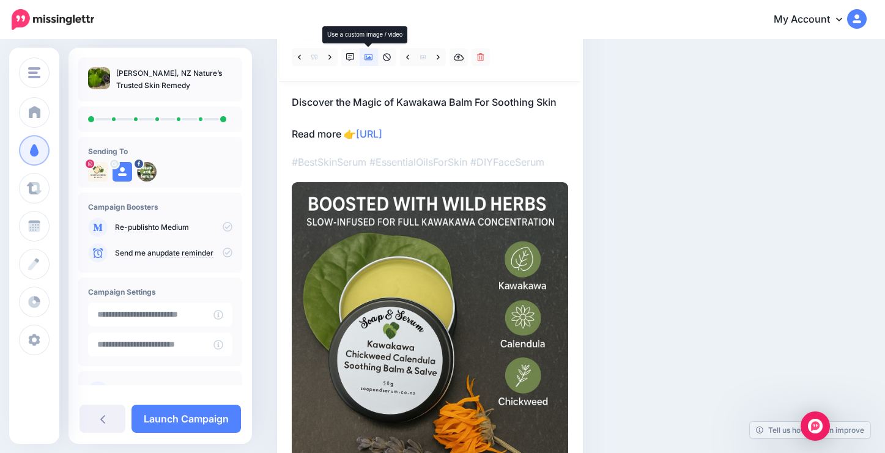 The image size is (885, 453). Describe the element at coordinates (174, 253) in the screenshot. I see `p: Send me an` at that location.